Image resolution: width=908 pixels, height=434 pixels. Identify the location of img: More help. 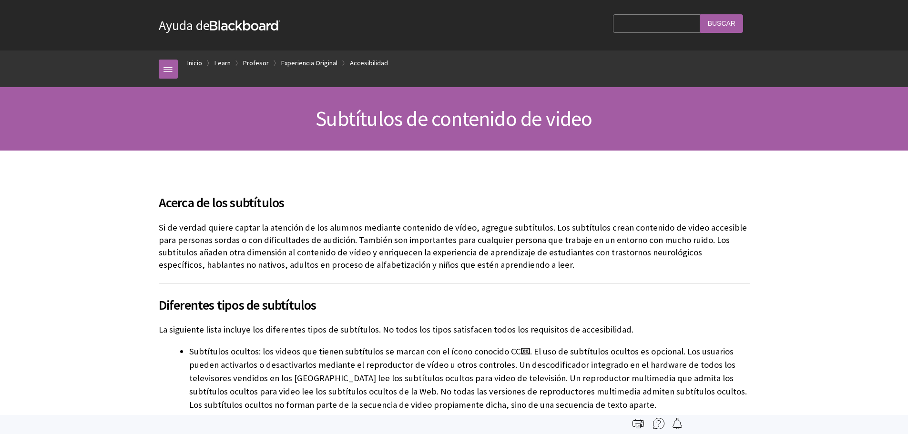
(659, 424).